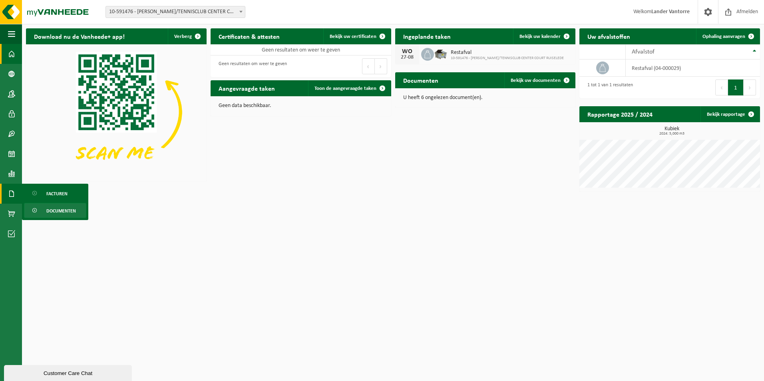  Describe the element at coordinates (608, 87) in the screenshot. I see `div: 1 tot 1 van 1 resultaten` at that location.